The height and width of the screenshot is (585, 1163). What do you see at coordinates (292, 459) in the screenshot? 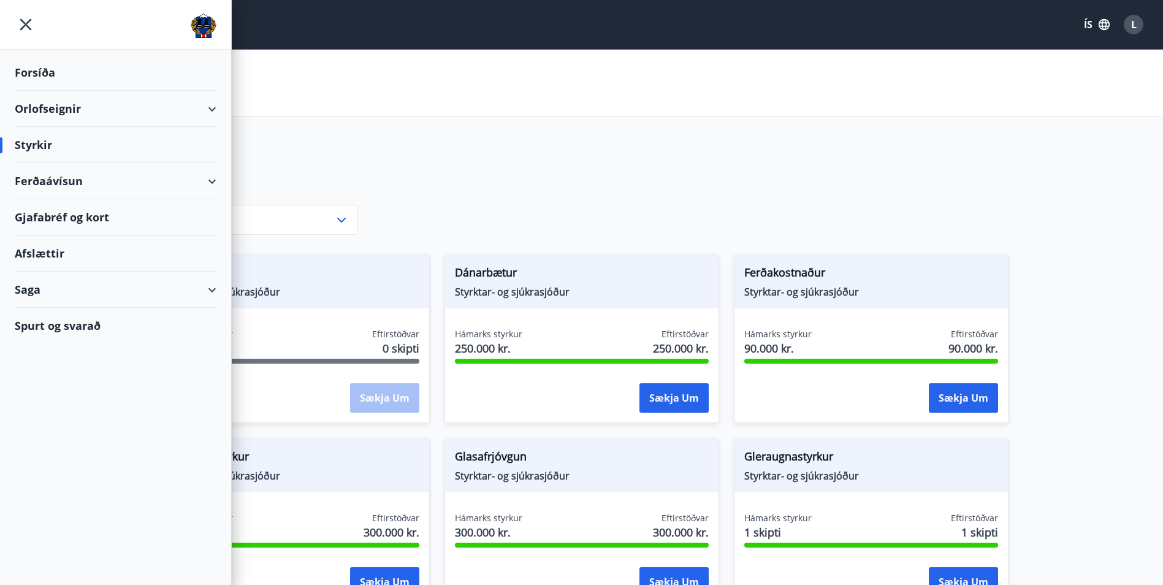
I see `span: Fæðingarstyrkur` at bounding box center [292, 459].